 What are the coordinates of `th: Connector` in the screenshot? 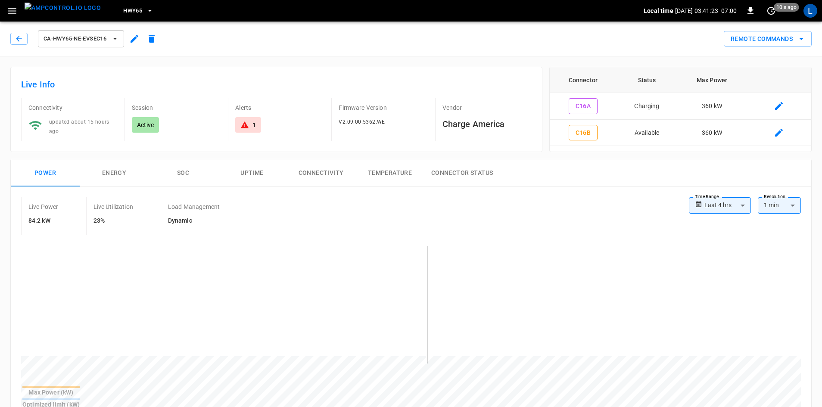 It's located at (583, 80).